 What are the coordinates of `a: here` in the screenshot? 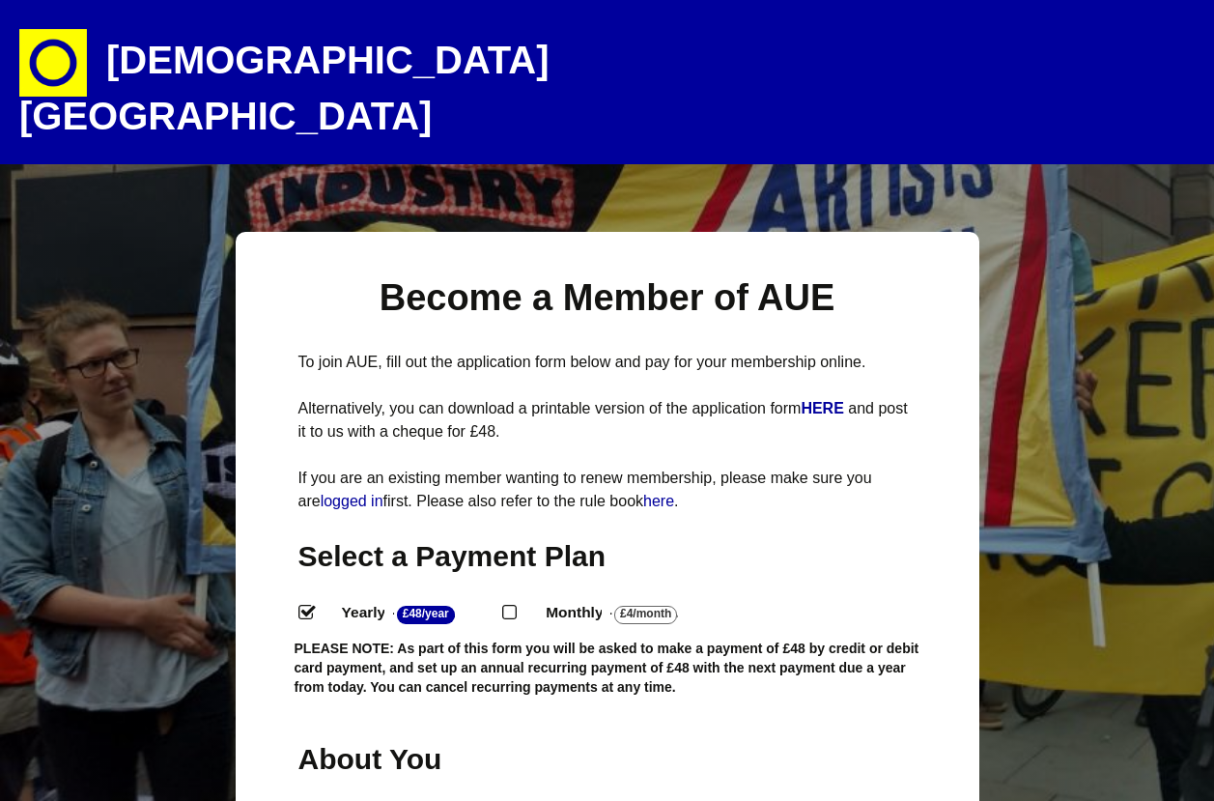 It's located at (659, 500).